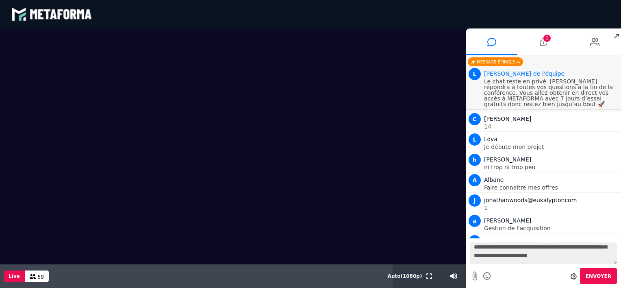 The image size is (621, 288). What do you see at coordinates (552, 228) in the screenshot?
I see `p: Gestion de l'acquisition` at bounding box center [552, 228].